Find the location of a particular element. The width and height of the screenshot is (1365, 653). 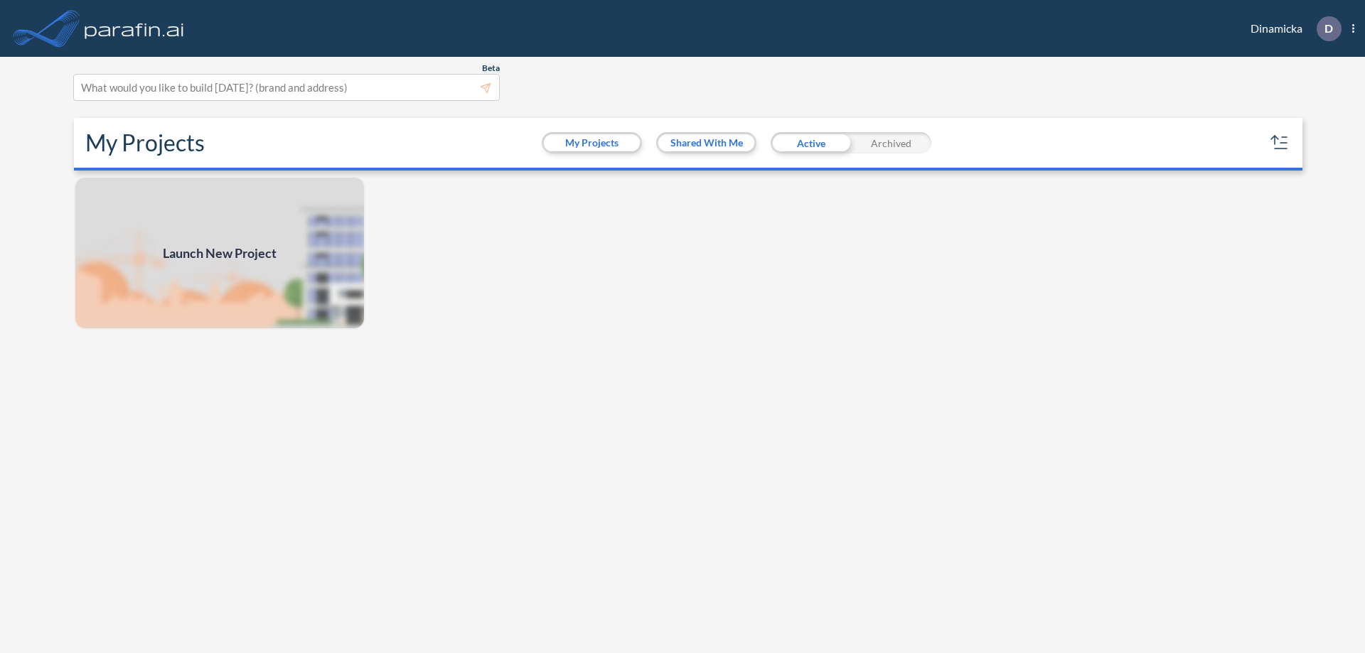

button: My Projects is located at coordinates (592, 143).